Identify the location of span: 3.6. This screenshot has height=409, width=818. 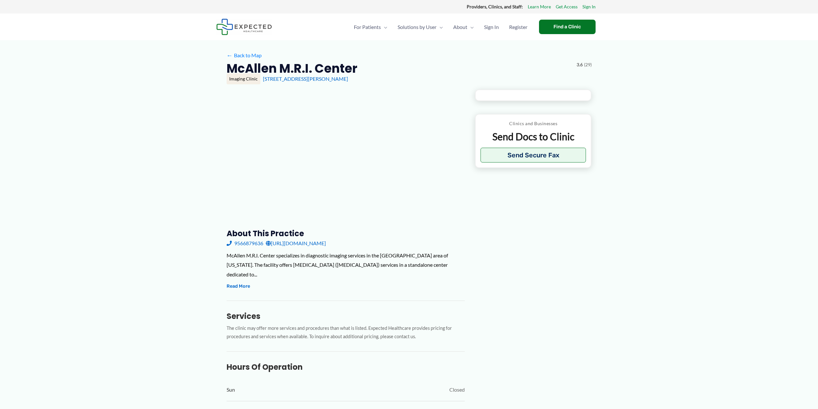
(580, 65).